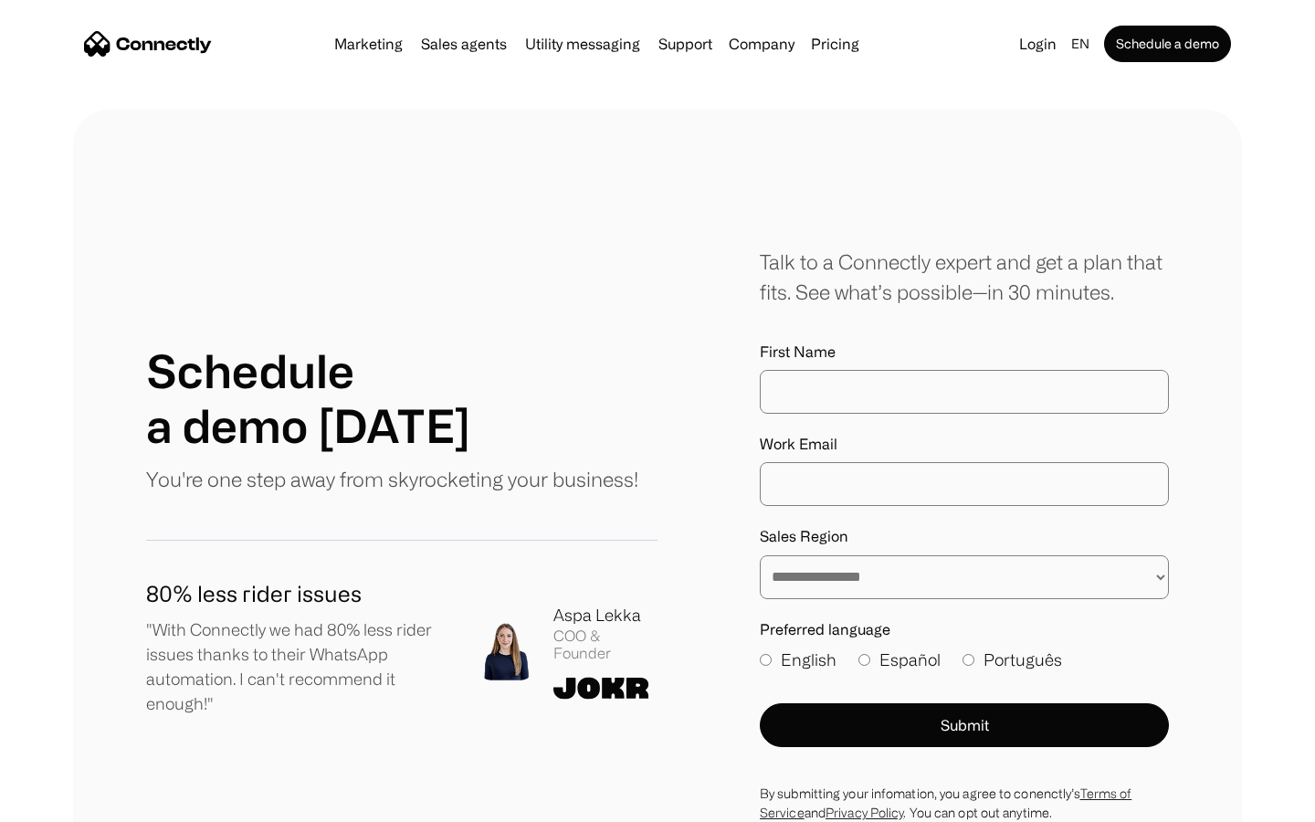 The height and width of the screenshot is (822, 1315). What do you see at coordinates (798, 659) in the screenshot?
I see `label: English` at bounding box center [798, 659].